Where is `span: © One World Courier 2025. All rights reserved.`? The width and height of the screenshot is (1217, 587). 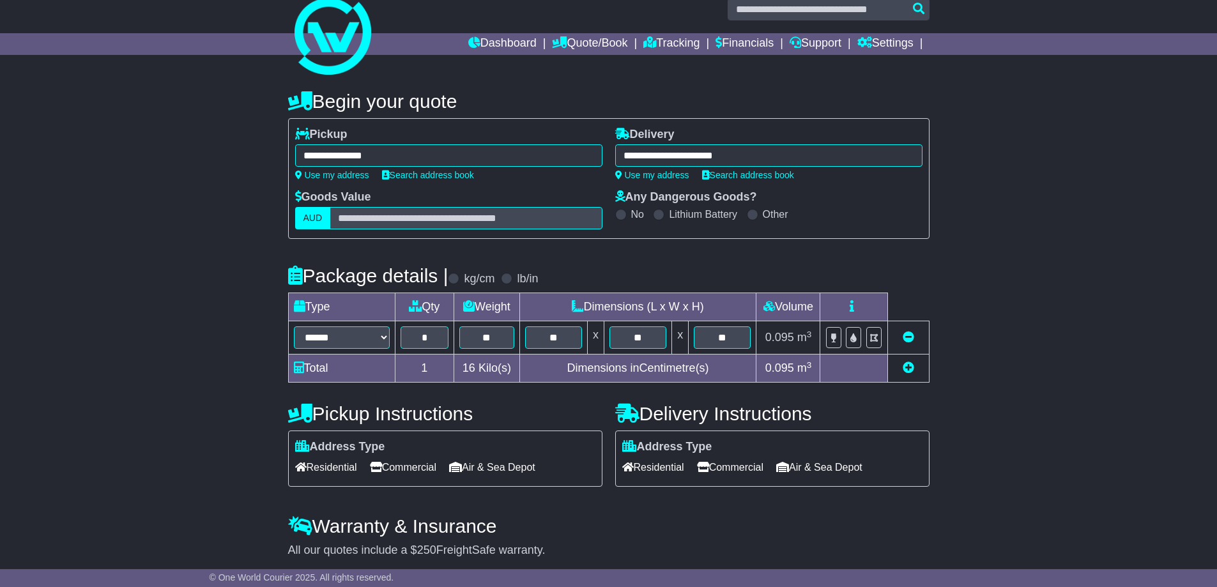 span: © One World Courier 2025. All rights reserved. is located at coordinates (302, 578).